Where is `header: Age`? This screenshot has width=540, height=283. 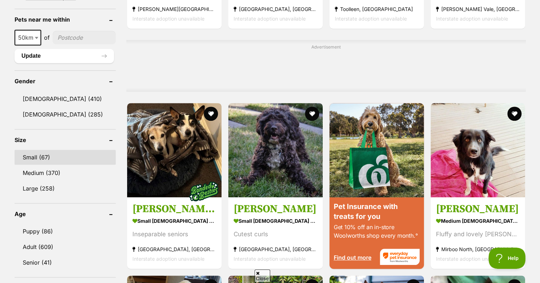
header: Age is located at coordinates (65, 214).